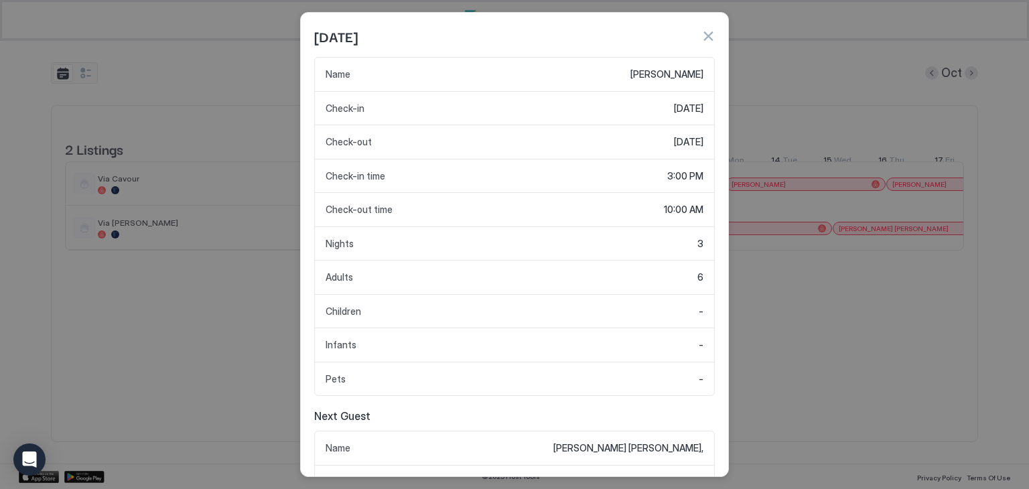 This screenshot has height=489, width=1029. What do you see at coordinates (341, 345) in the screenshot?
I see `span: Infants` at bounding box center [341, 345].